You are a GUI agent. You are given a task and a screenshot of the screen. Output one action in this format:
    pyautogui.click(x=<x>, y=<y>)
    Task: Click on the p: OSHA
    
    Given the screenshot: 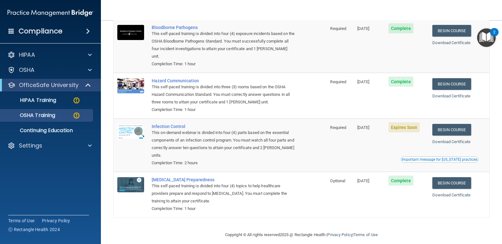 What is the action you would take?
    pyautogui.click(x=27, y=70)
    